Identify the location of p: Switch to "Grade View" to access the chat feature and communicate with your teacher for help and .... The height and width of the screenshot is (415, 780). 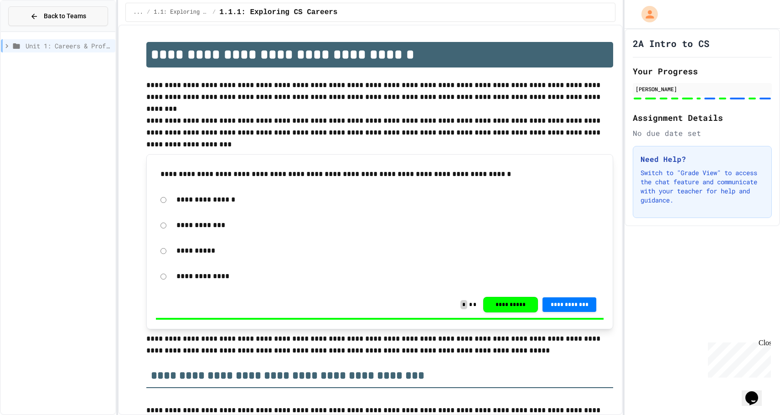
(702, 186).